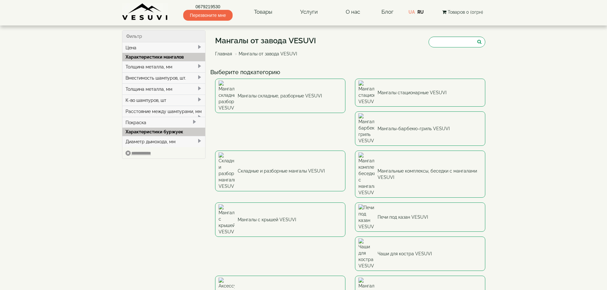  I want to click on a: Блог, so click(387, 12).